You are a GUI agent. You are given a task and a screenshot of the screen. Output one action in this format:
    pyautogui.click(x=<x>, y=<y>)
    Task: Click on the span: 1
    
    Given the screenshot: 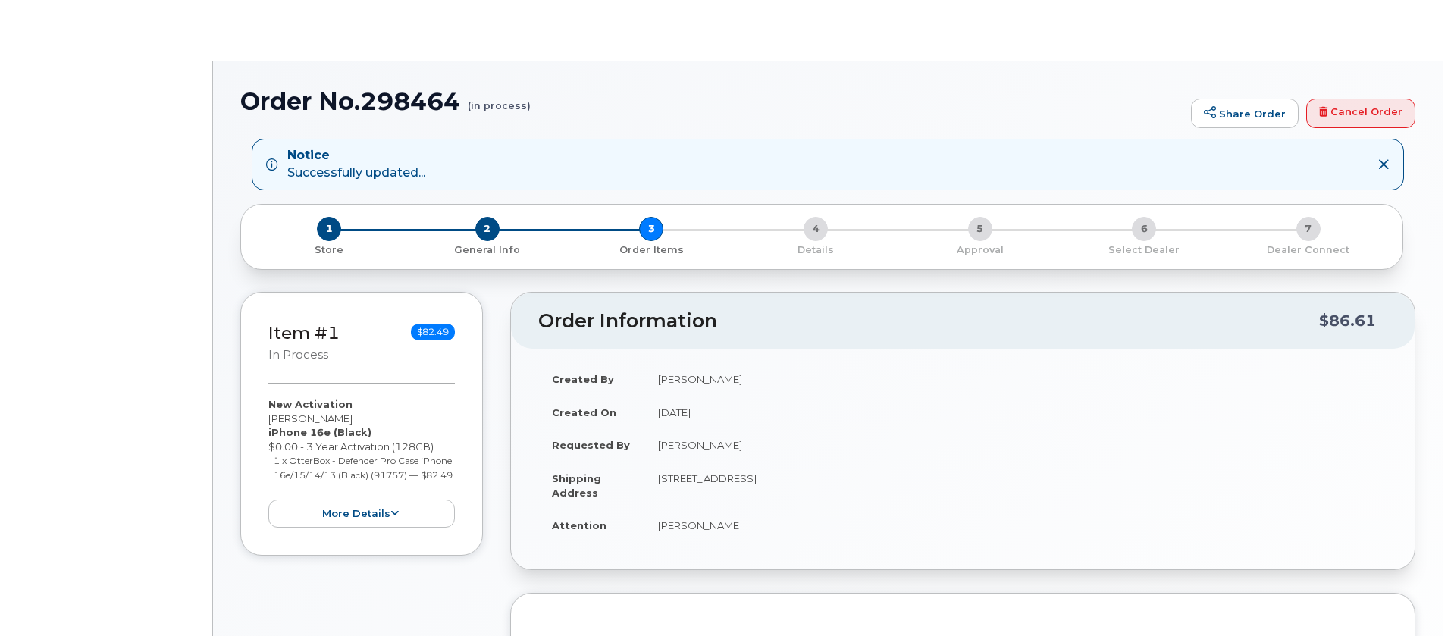 What is the action you would take?
    pyautogui.click(x=329, y=229)
    